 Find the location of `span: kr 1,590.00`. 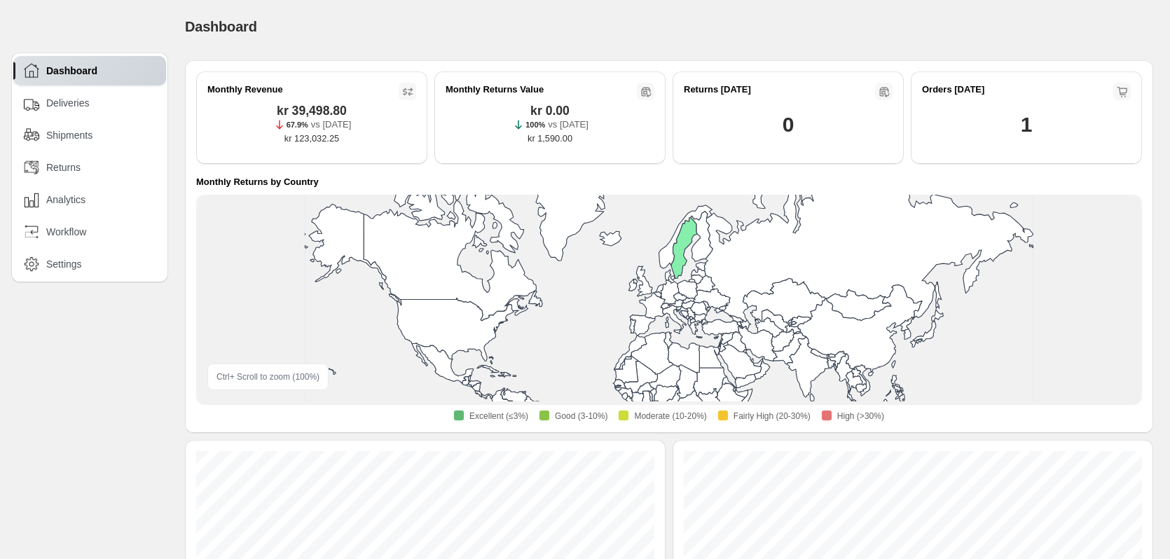

span: kr 1,590.00 is located at coordinates (550, 139).